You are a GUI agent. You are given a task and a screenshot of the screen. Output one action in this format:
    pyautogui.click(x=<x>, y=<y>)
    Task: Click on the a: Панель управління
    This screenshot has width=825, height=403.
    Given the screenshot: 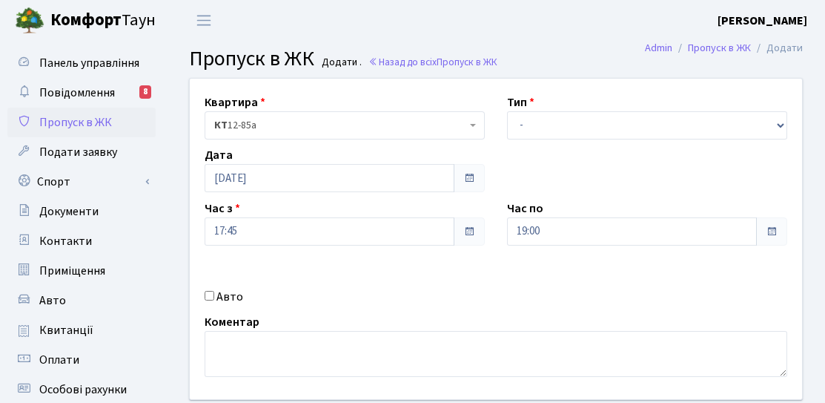 What is the action you would take?
    pyautogui.click(x=82, y=63)
    